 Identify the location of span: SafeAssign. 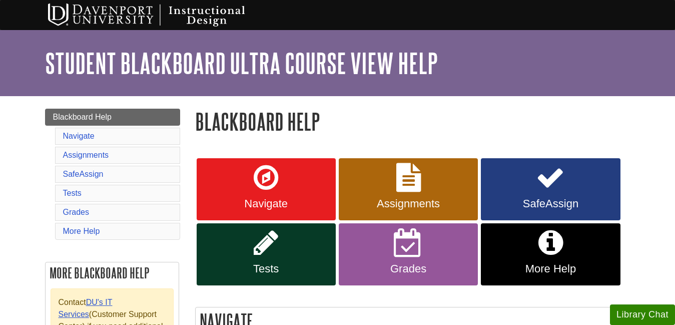
(550, 204).